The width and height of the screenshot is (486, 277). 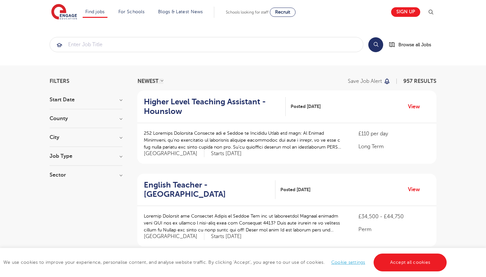 I want to click on button: Search, so click(x=375, y=45).